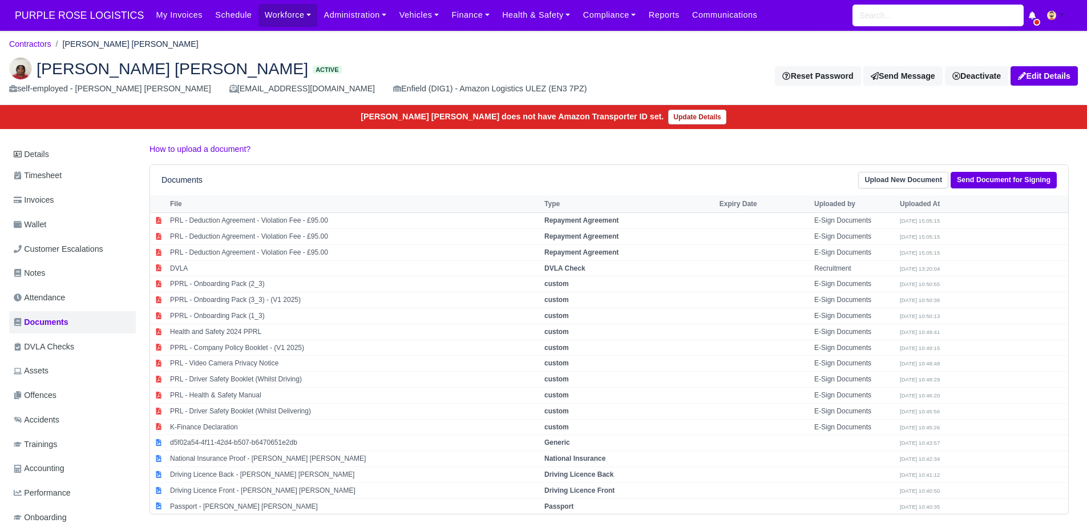  I want to click on a: Trainings, so click(72, 444).